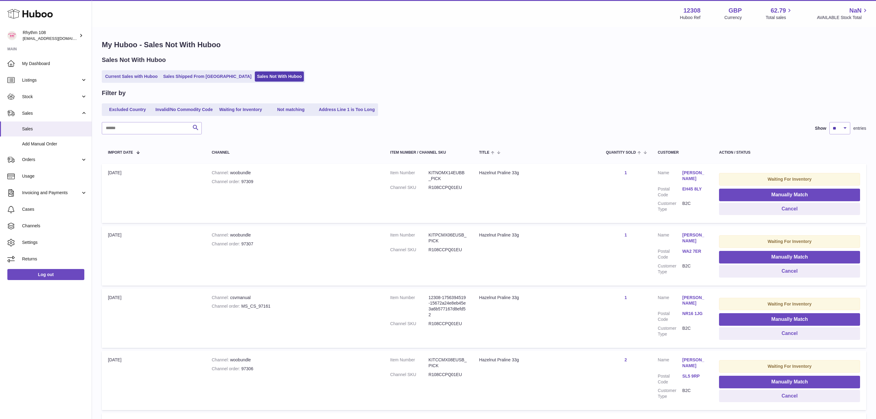 The height and width of the screenshot is (419, 876). I want to click on div: 97309, so click(295, 182).